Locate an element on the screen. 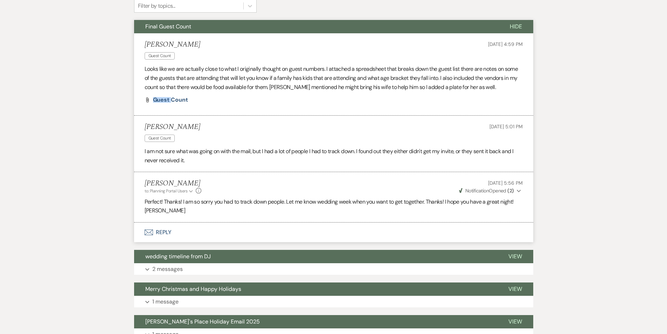  p: Looks like we are actually close to what I originally thought on guest numbers. I attached a spre... is located at coordinates (334, 78).